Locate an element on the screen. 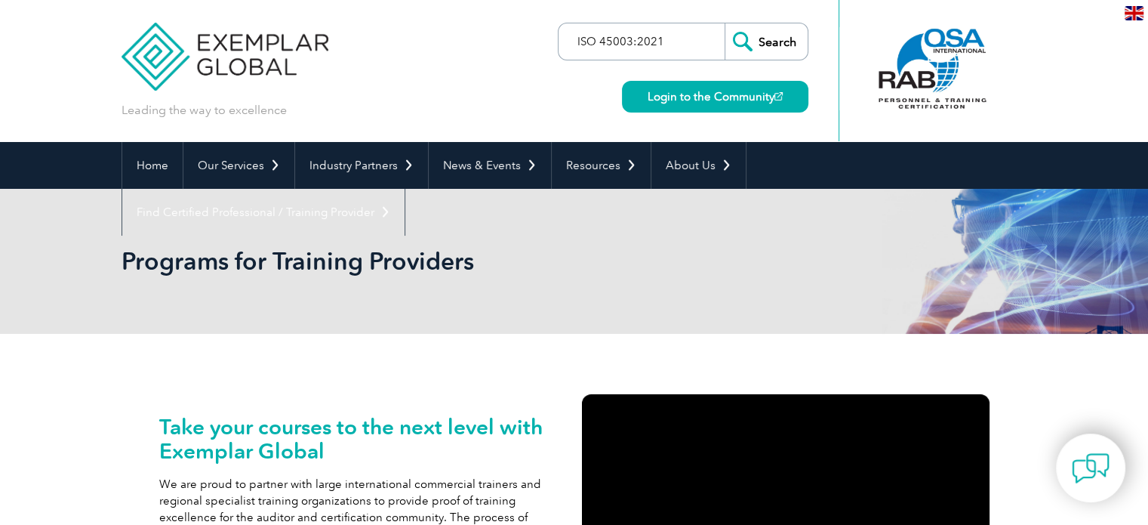  a: Resources is located at coordinates (601, 165).